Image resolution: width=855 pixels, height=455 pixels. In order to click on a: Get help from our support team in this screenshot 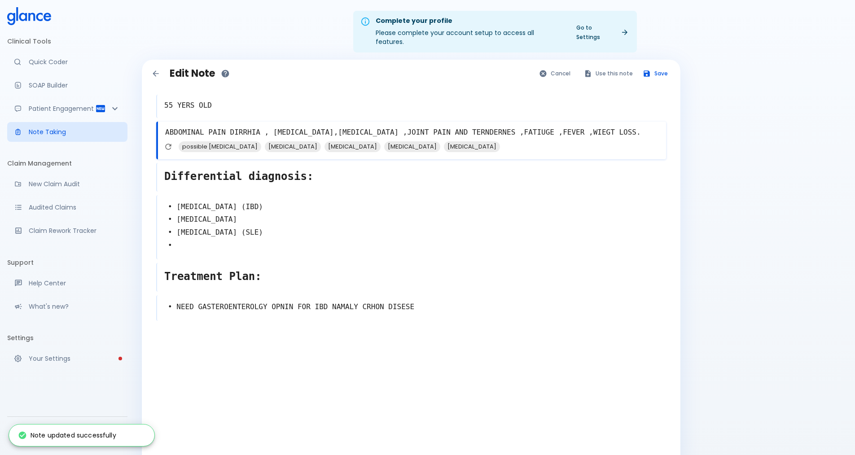, I will do `click(67, 283)`.